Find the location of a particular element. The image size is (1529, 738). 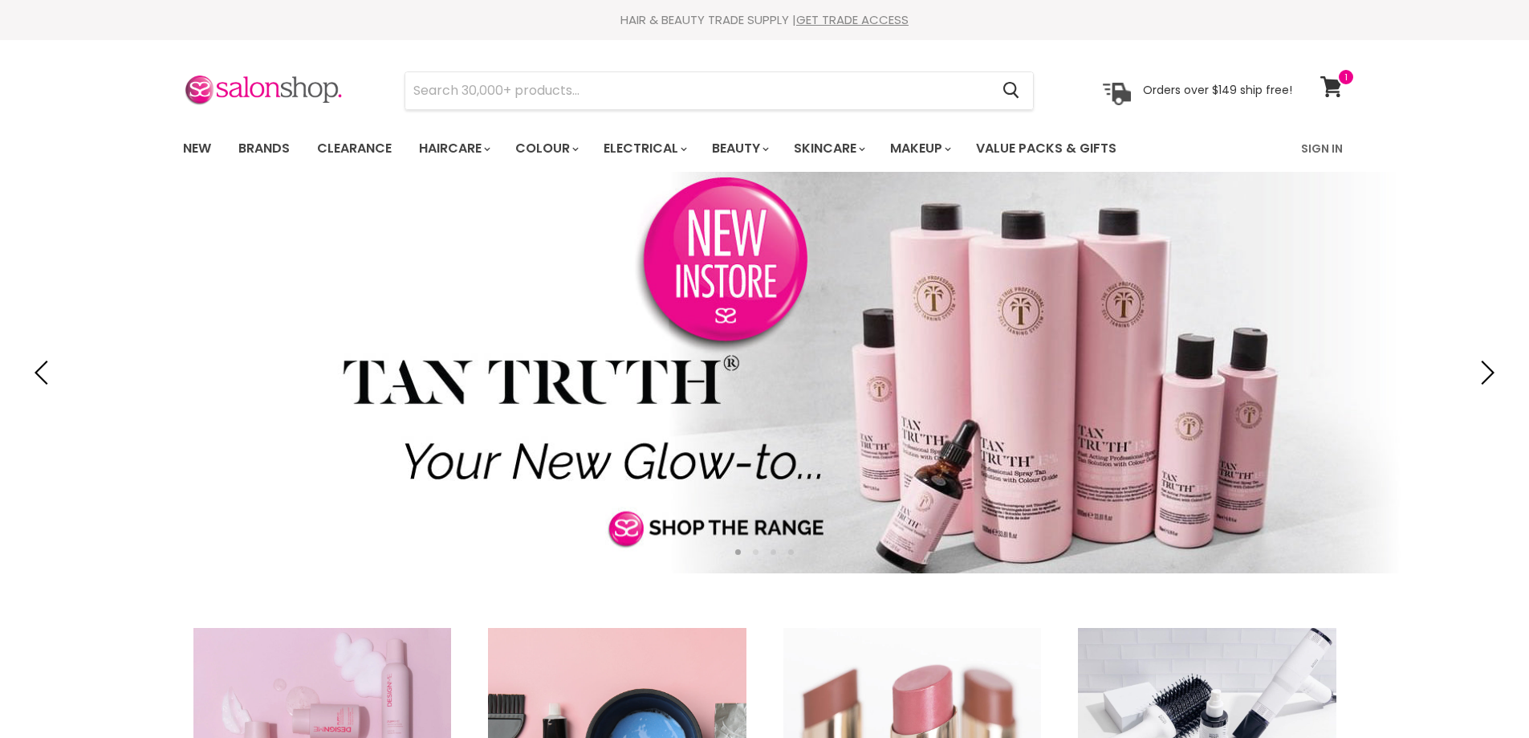

a: Colour is located at coordinates (546, 148).